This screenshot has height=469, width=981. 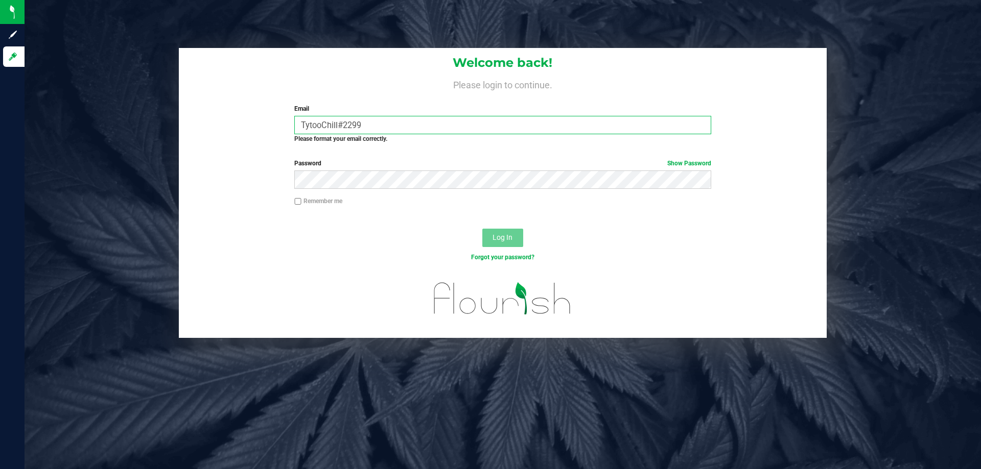 I want to click on h4: Please login to continue., so click(x=503, y=84).